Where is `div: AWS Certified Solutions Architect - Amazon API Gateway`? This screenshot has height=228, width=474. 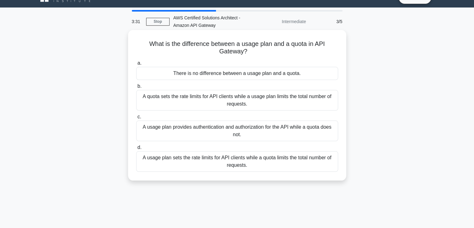 div: AWS Certified Solutions Architect - Amazon API Gateway is located at coordinates (212, 22).